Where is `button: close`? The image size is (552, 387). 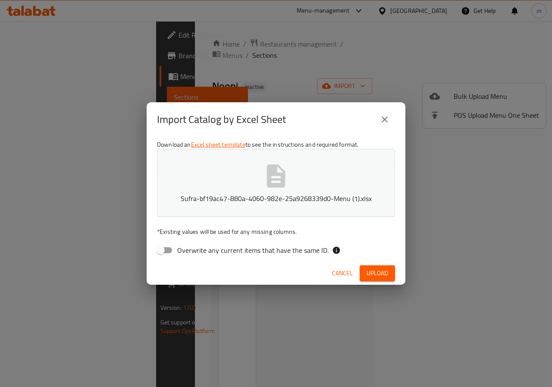
button: close is located at coordinates (384, 119).